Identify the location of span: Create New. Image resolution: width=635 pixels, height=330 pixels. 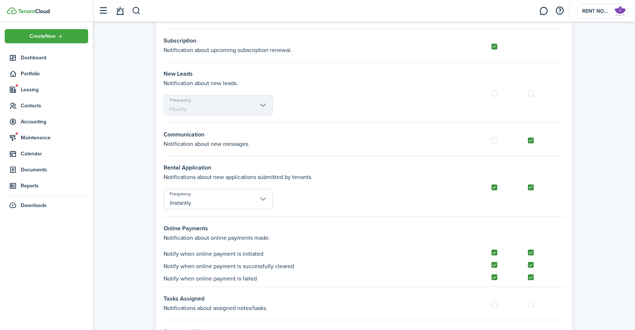
(43, 36).